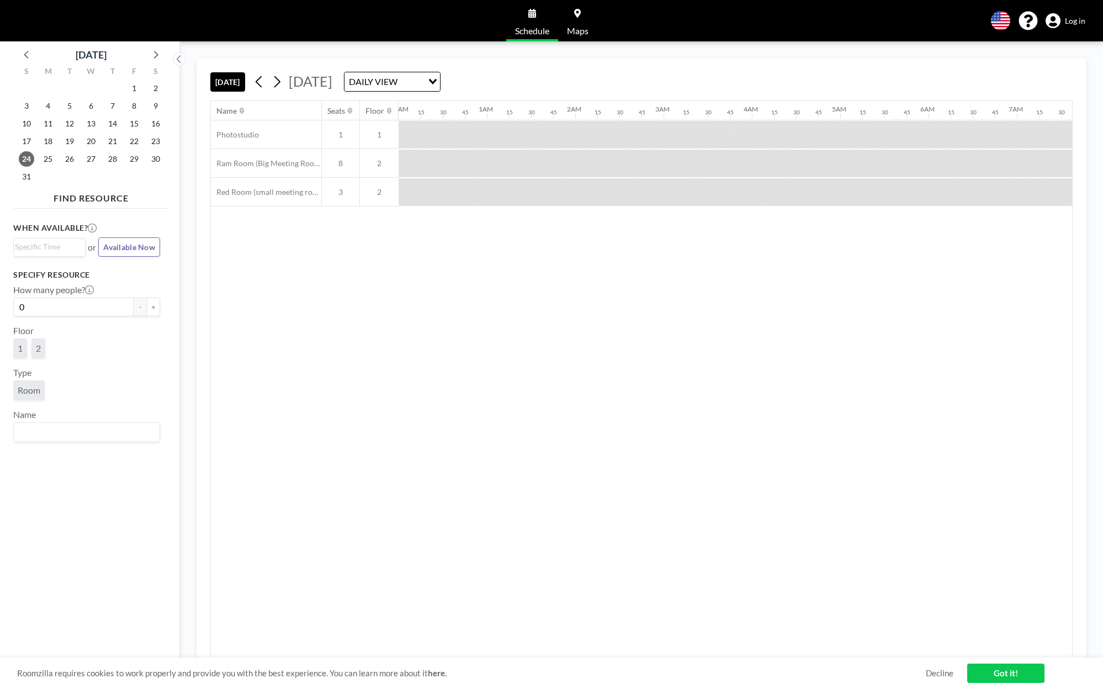  Describe the element at coordinates (1016, 109) in the screenshot. I see `div: 7AM` at that location.